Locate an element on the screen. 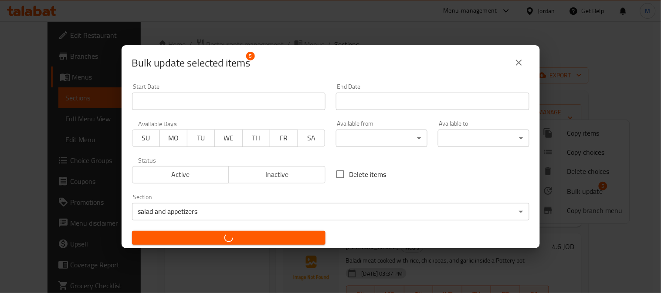 This screenshot has height=293, width=661. button: Active is located at coordinates (180, 175).